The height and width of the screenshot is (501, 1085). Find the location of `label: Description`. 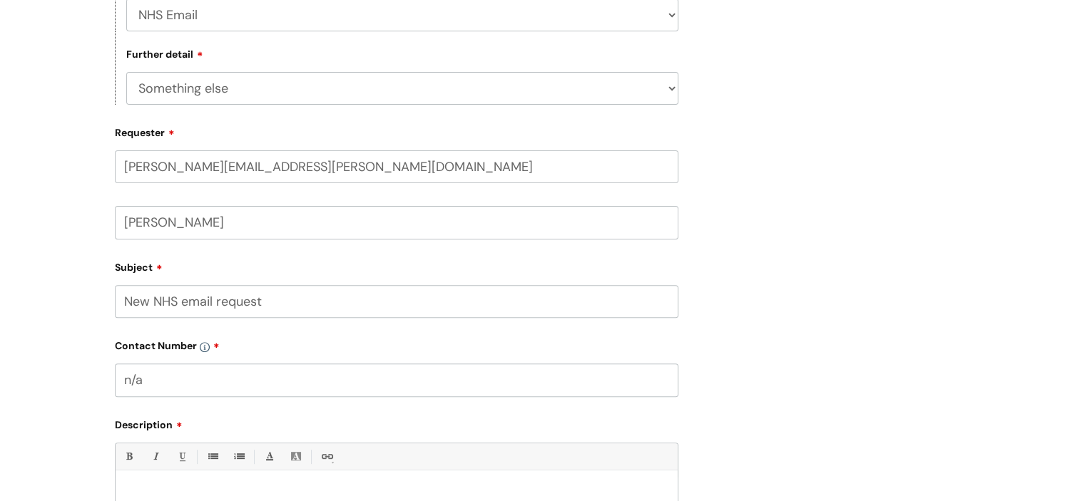

label: Description is located at coordinates (396, 423).